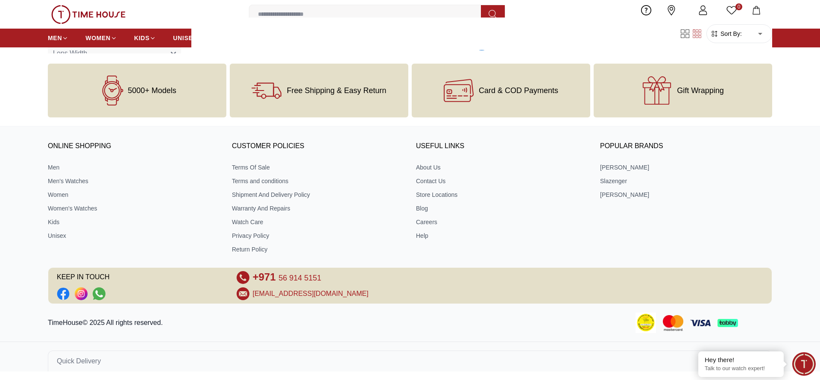 This screenshot has width=820, height=380. What do you see at coordinates (731, 20) in the screenshot?
I see `span: Wishlist` at bounding box center [731, 20].